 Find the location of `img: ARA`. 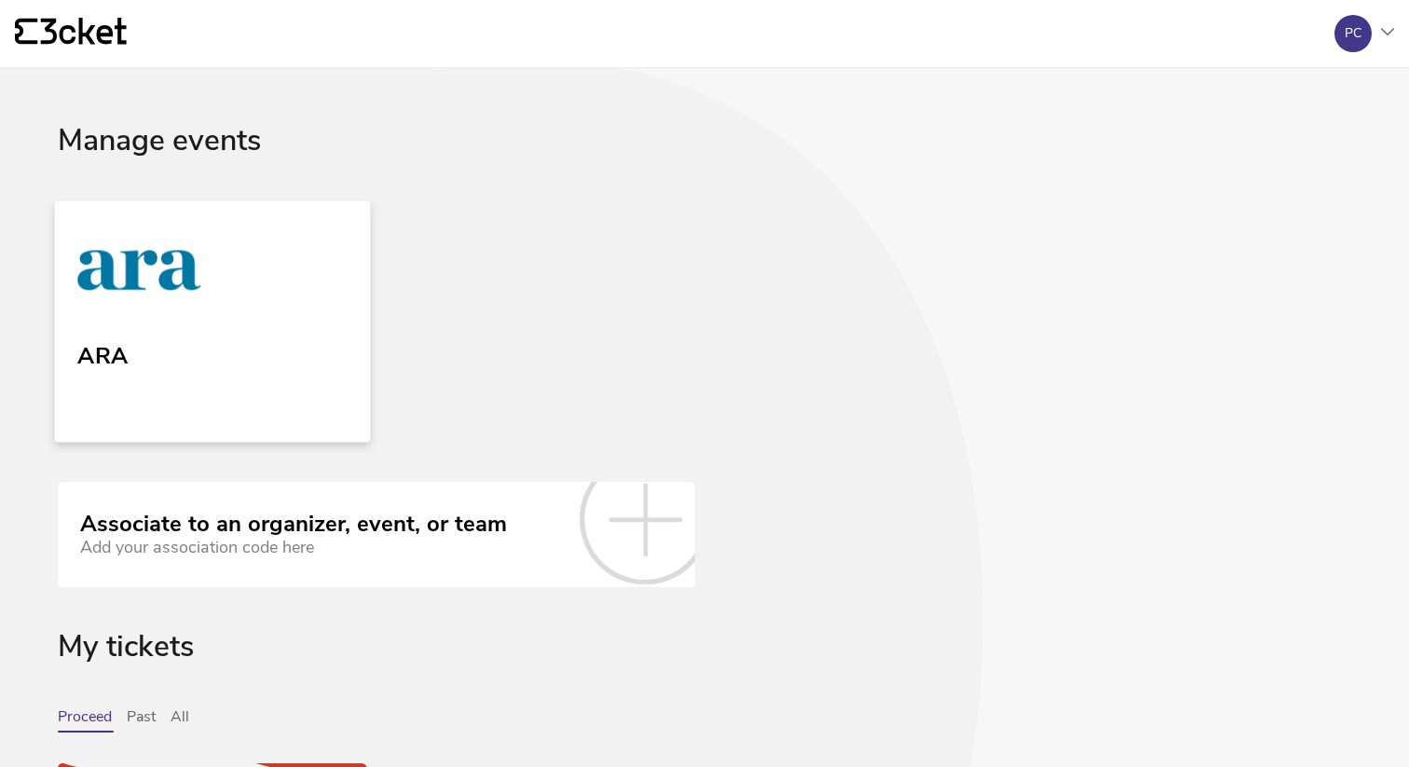

img: ARA is located at coordinates (139, 274).